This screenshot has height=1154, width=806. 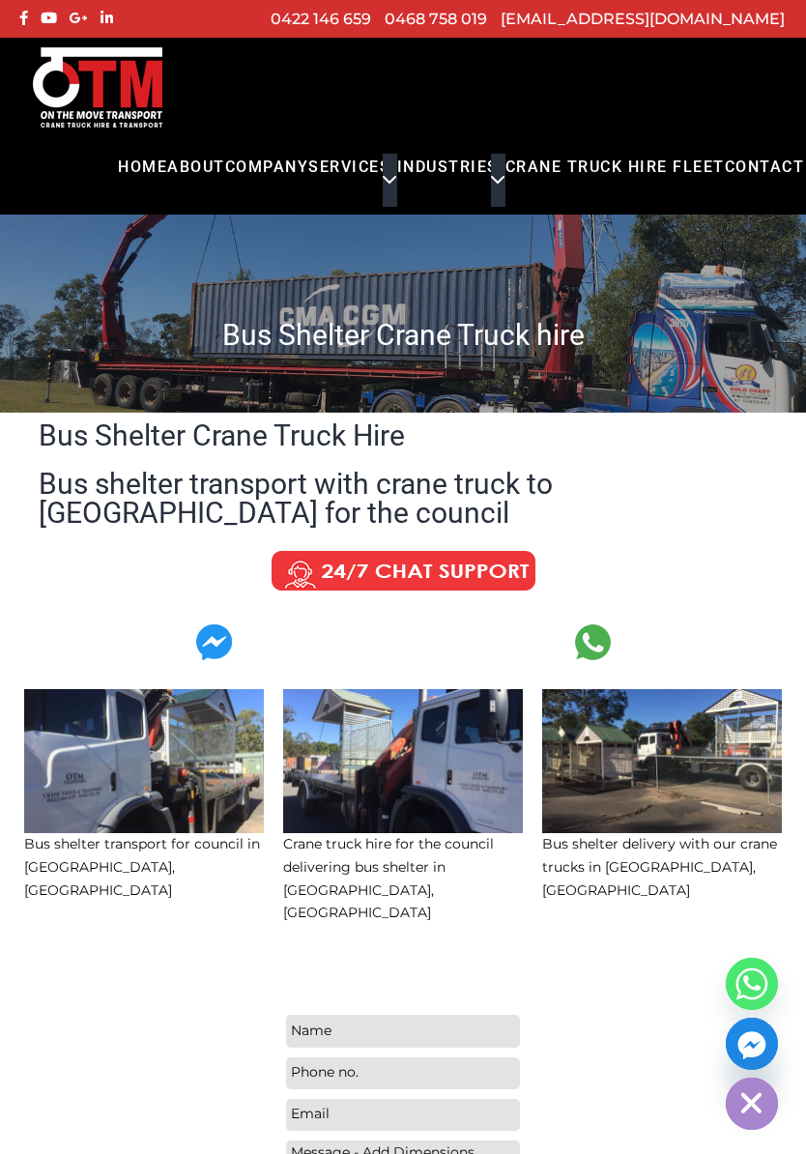 What do you see at coordinates (447, 180) in the screenshot?
I see `a: Industries` at bounding box center [447, 180].